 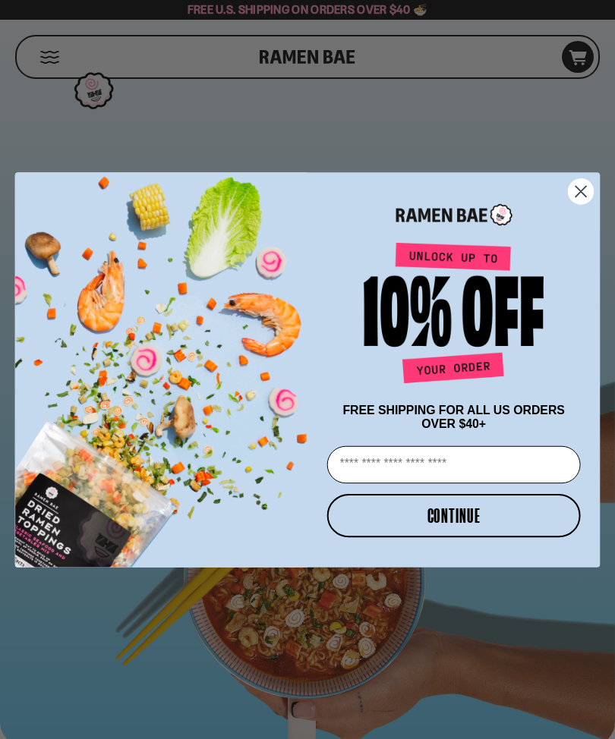 What do you see at coordinates (453, 417) in the screenshot?
I see `span: FREE SHIPPING FOR ALL US ORDERS OVER $40+` at bounding box center [453, 417].